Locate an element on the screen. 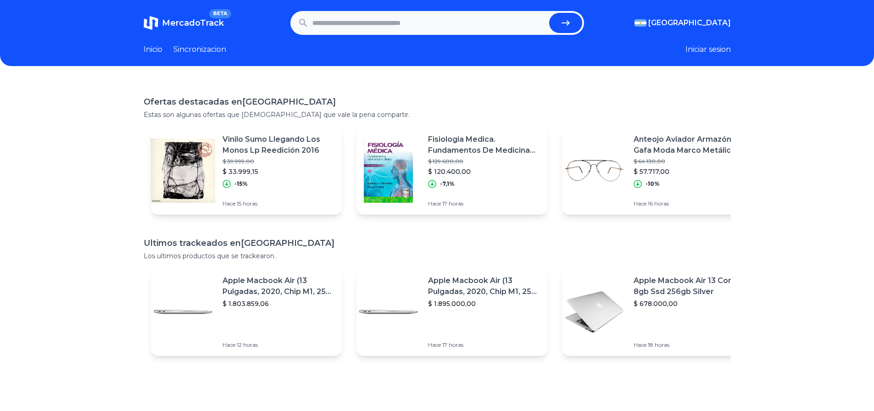 The width and height of the screenshot is (874, 411). p: $ 678.000,00 is located at coordinates (690, 304).